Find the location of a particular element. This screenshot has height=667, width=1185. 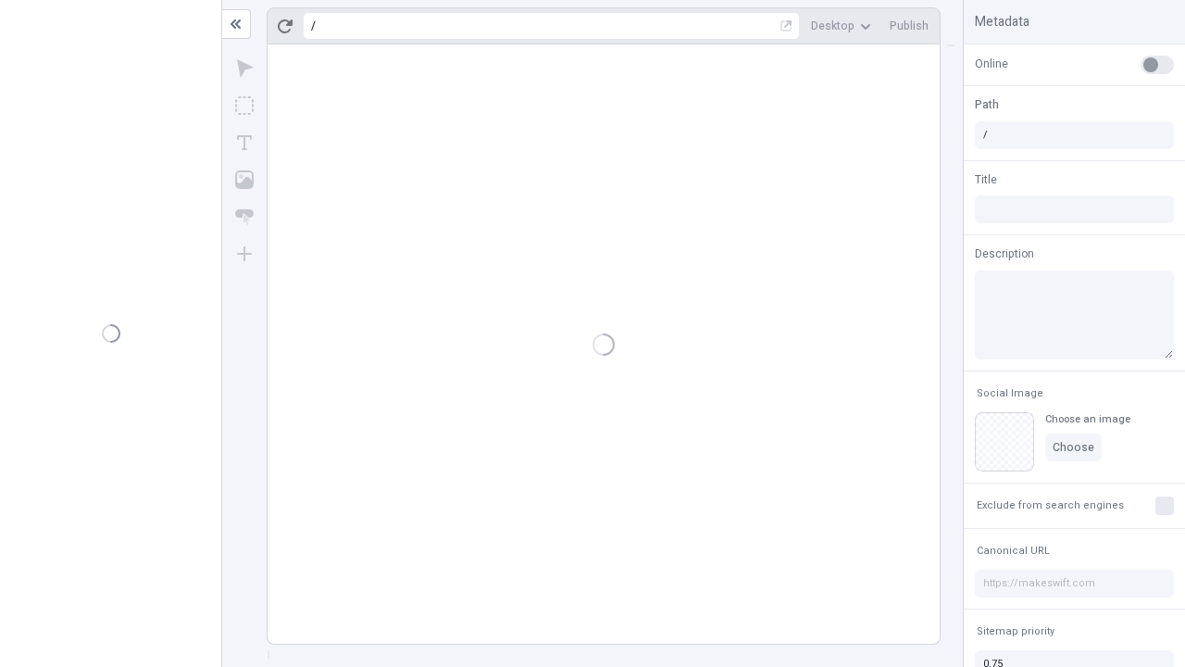

button: Desktop is located at coordinates (841, 26).